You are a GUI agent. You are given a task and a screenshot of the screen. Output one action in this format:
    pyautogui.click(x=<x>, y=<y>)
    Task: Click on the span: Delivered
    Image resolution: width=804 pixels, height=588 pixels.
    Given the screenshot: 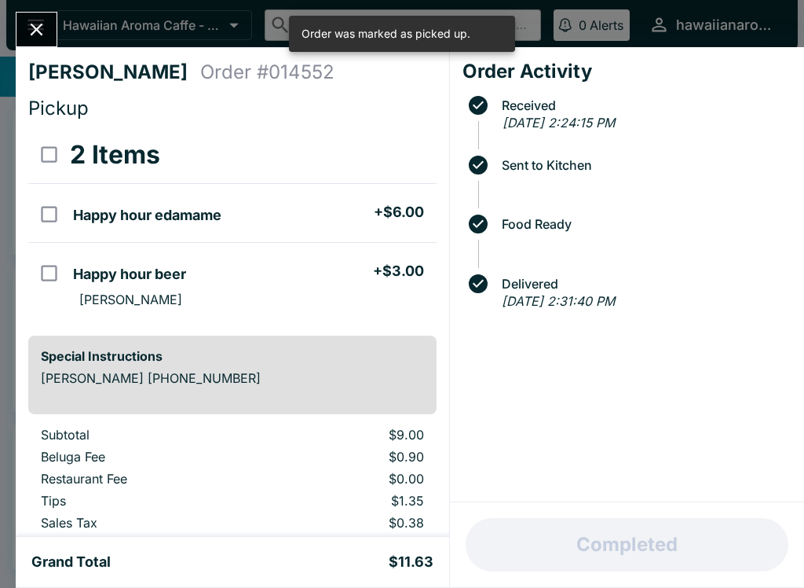 What is the action you would take?
    pyautogui.click(x=643, y=284)
    